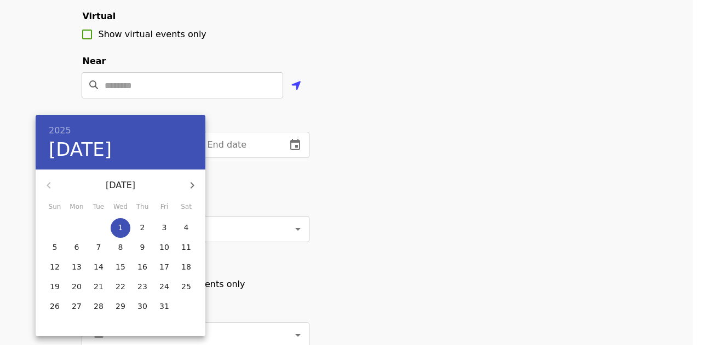  What do you see at coordinates (99, 307) in the screenshot?
I see `p: 28` at bounding box center [99, 307].